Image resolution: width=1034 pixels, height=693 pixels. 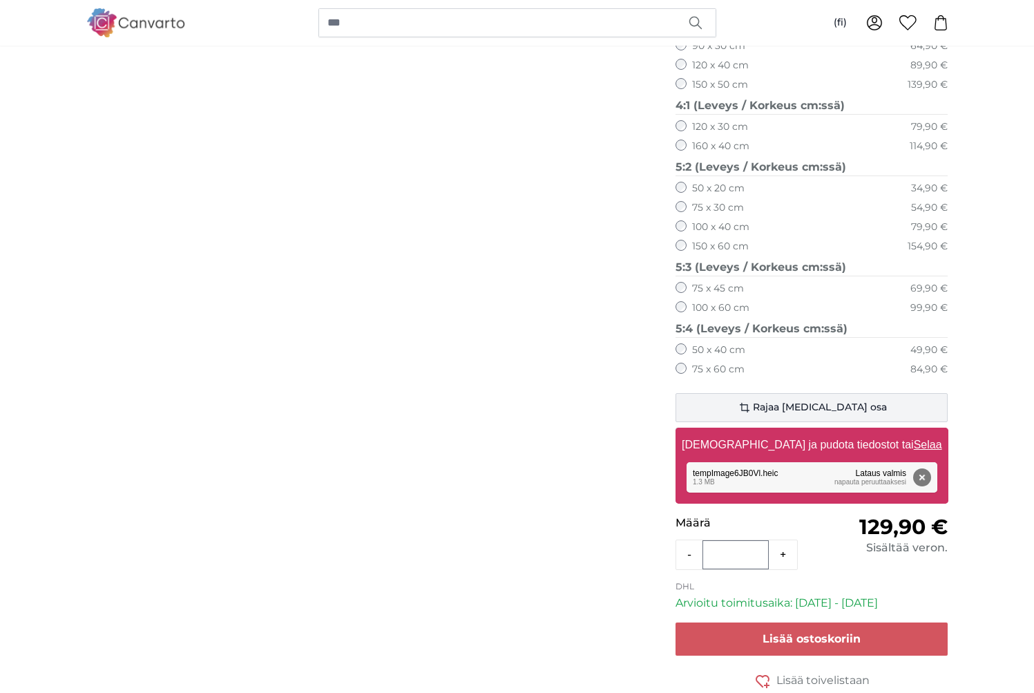 What do you see at coordinates (720, 66) in the screenshot?
I see `label: 120 x 40 cm` at bounding box center [720, 66].